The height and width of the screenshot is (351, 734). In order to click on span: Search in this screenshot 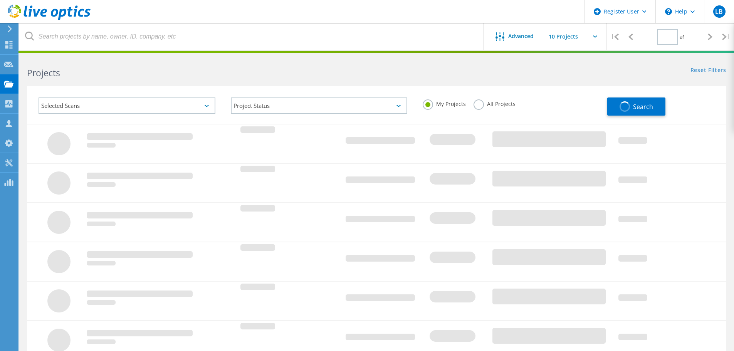, I will do `click(643, 107)`.